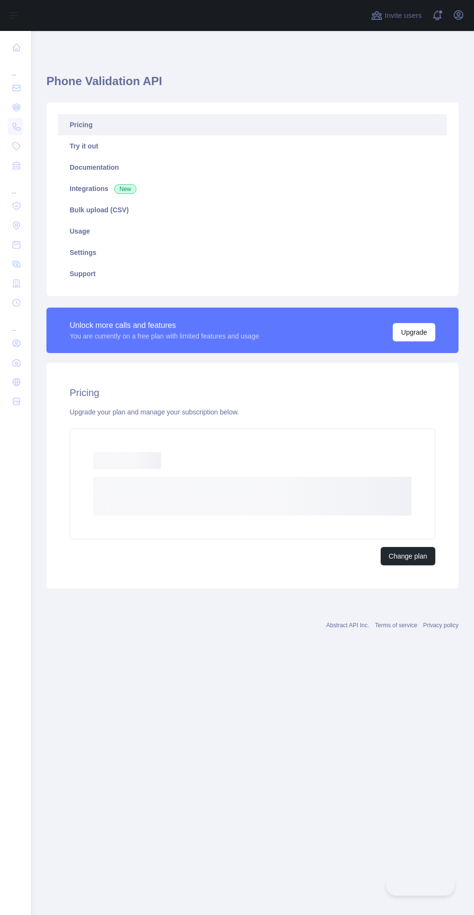 Image resolution: width=474 pixels, height=915 pixels. What do you see at coordinates (403, 15) in the screenshot?
I see `span: Invite users` at bounding box center [403, 15].